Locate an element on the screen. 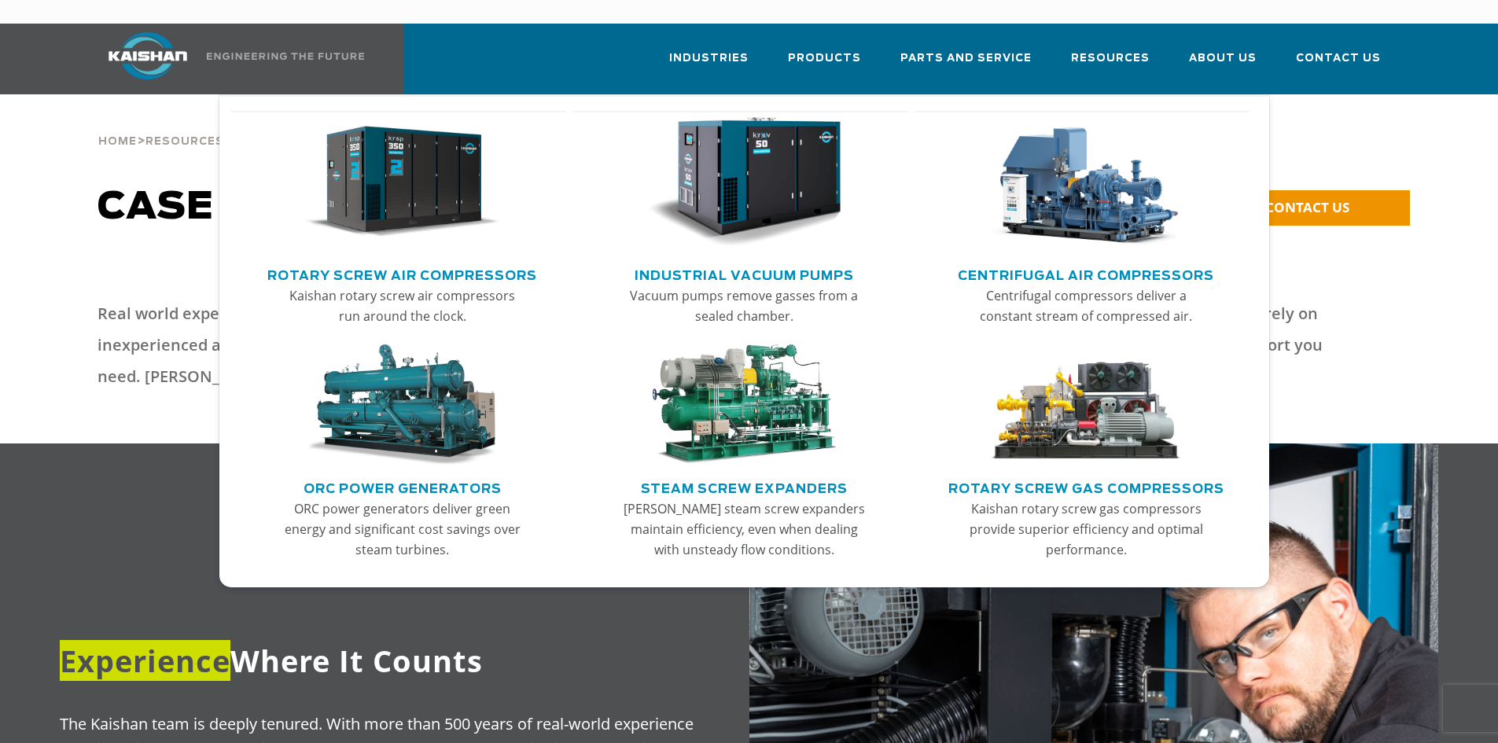  img: thumb-Industrial-Vacuum-Pumps is located at coordinates (744, 182).